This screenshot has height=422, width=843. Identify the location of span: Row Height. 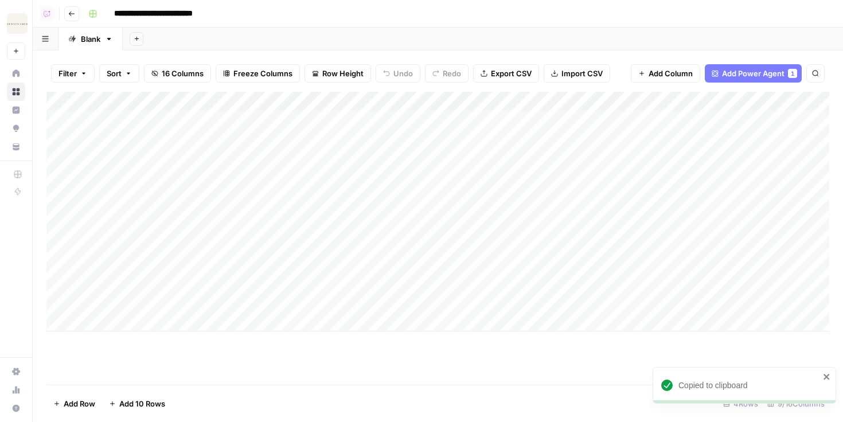
(343, 73).